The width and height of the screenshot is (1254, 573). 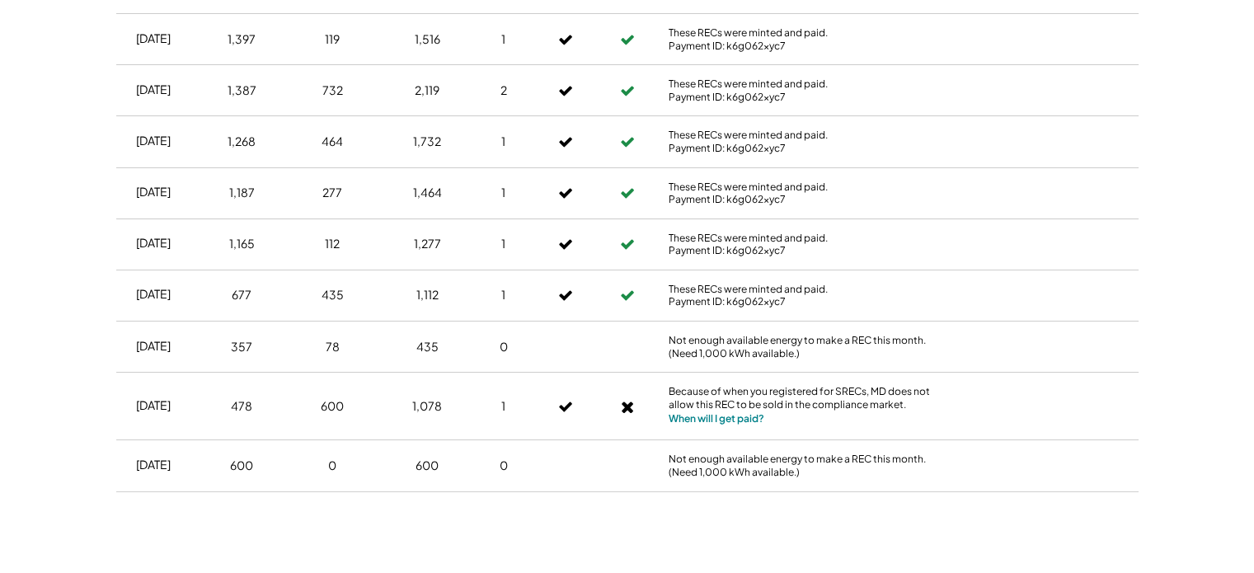 What do you see at coordinates (242, 295) in the screenshot?
I see `div: 677` at bounding box center [242, 295].